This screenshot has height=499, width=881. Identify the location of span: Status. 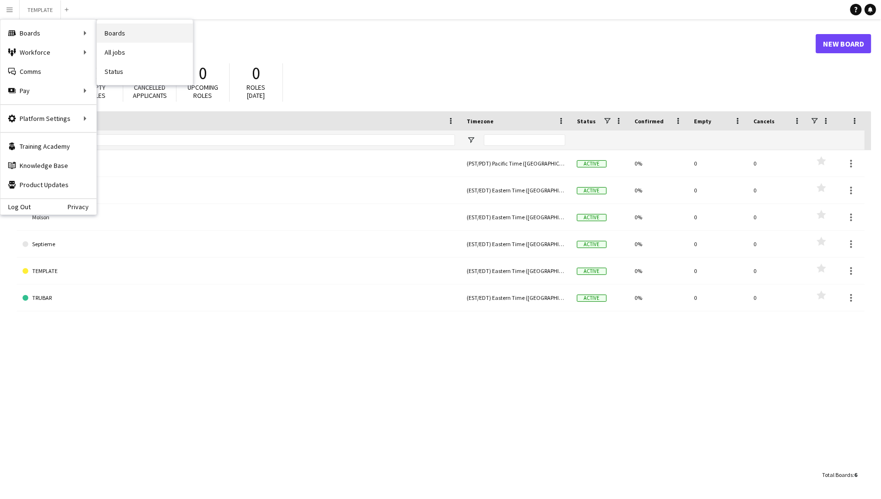
(586, 121).